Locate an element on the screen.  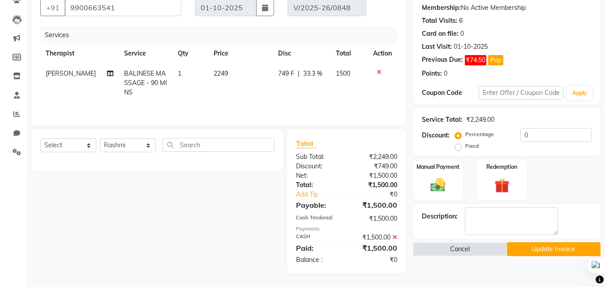
div: Card on file: is located at coordinates (440, 34).